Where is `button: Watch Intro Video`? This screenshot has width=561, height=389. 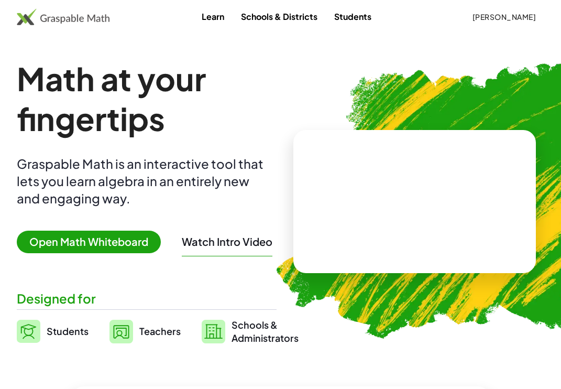 button: Watch Intro Video is located at coordinates (227, 242).